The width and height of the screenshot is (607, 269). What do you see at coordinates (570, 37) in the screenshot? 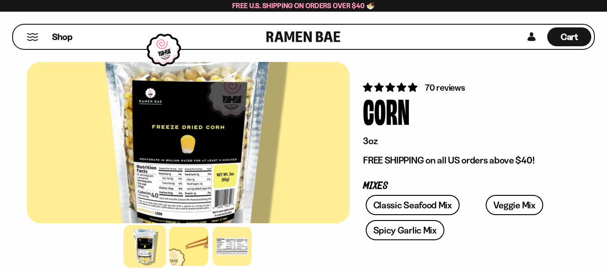
I see `span: Cart` at bounding box center [570, 37].